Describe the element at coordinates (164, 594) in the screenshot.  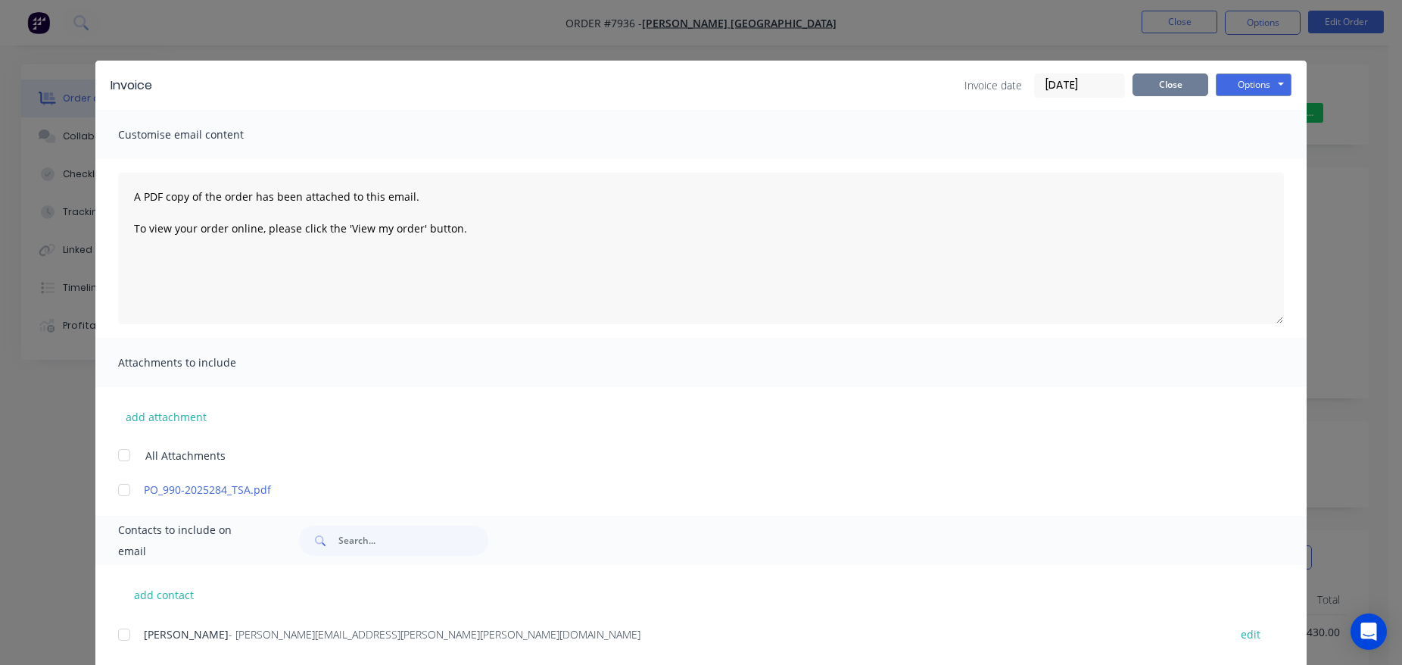
I see `button: add contact` at that location.